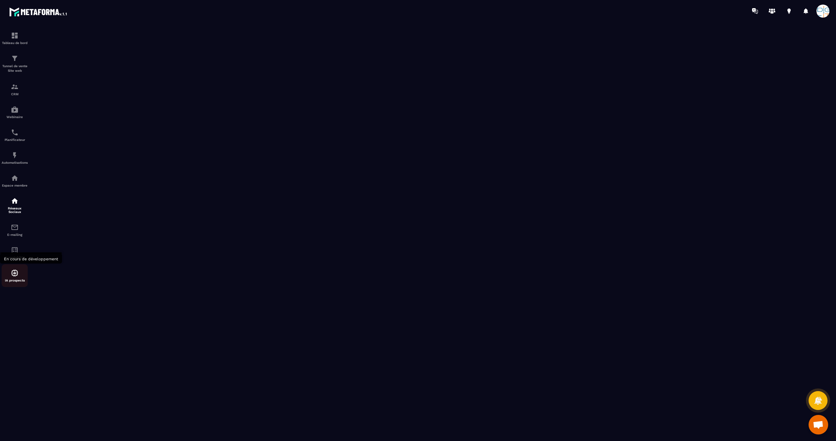  Describe the element at coordinates (15, 140) in the screenshot. I see `p: Planificateur` at that location.